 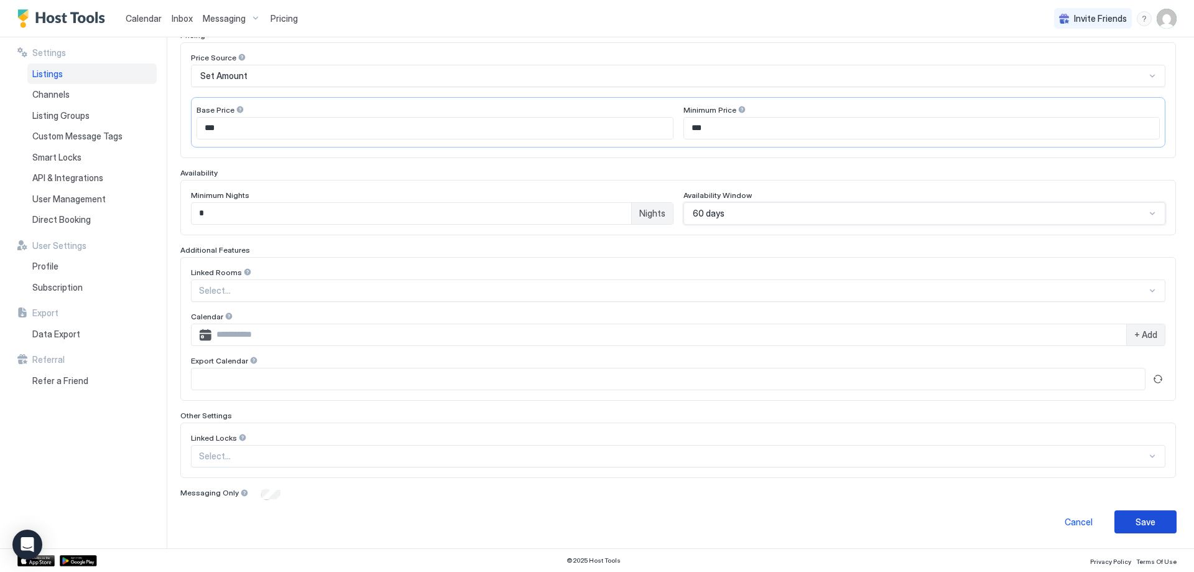 What do you see at coordinates (182, 18) in the screenshot?
I see `span: Inbox` at bounding box center [182, 18].